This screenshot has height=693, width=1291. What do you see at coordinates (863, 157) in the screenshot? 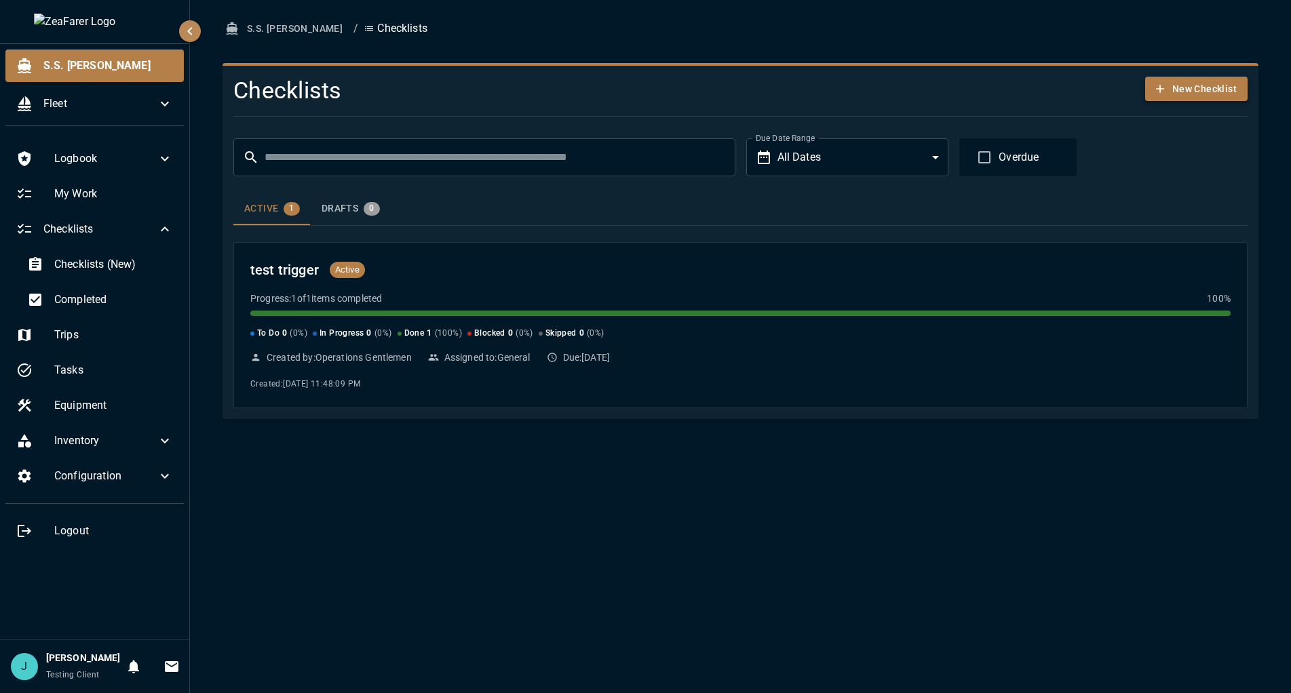
I see `div: All Dates` at bounding box center [863, 157].